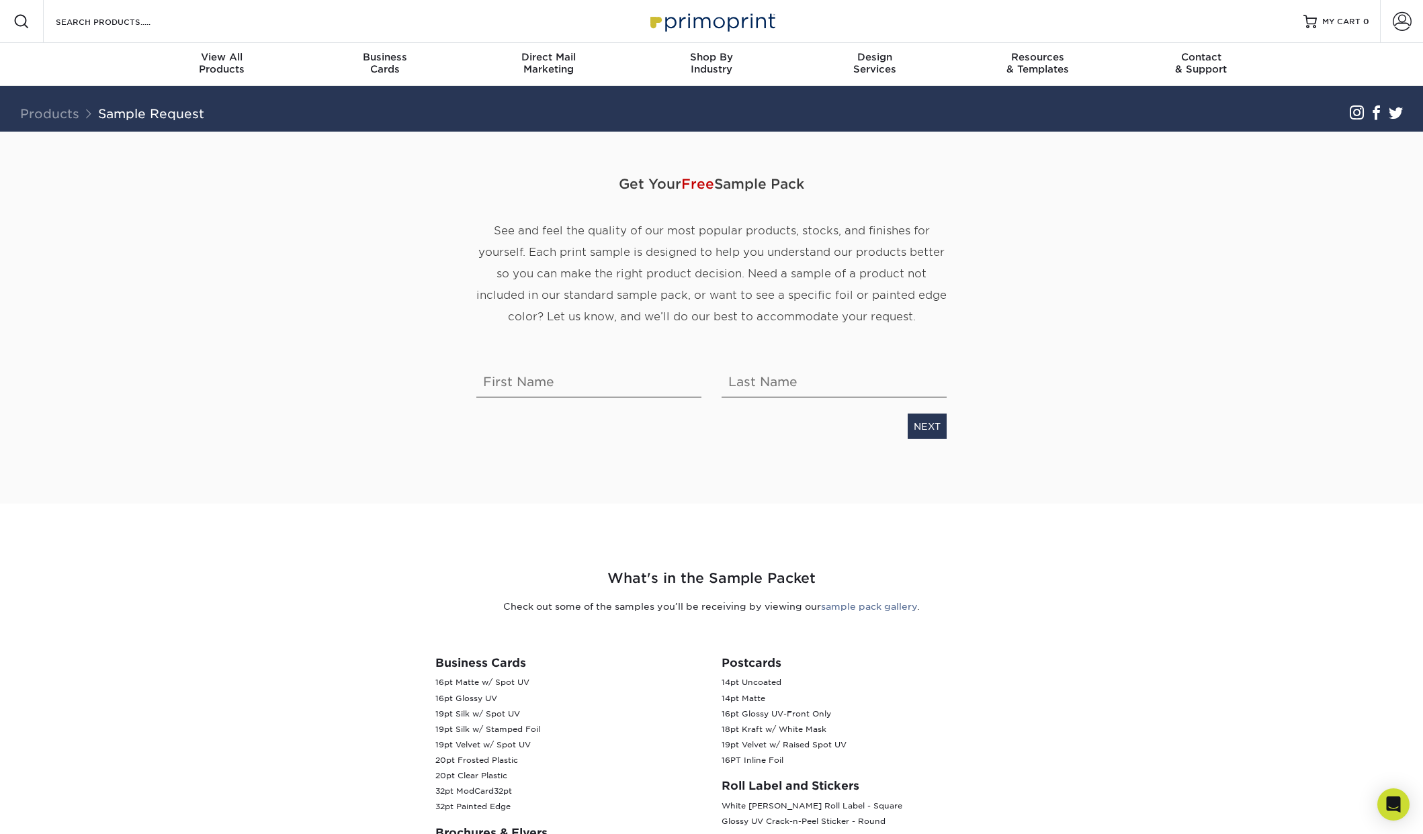 This screenshot has width=1423, height=834. I want to click on div: Products, so click(222, 63).